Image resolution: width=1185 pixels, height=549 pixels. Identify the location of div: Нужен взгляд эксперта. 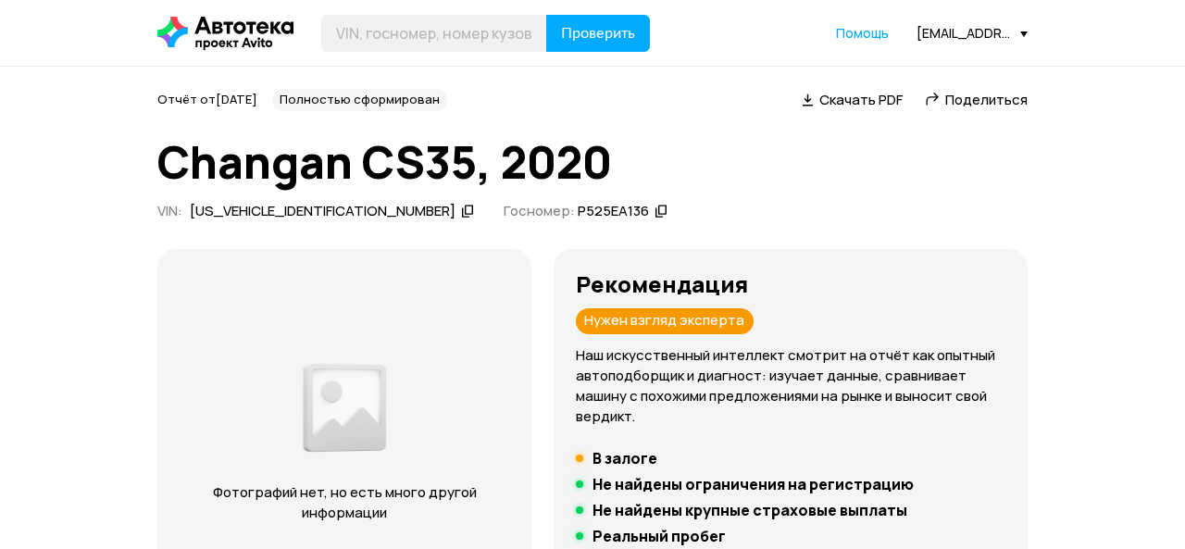
(665, 321).